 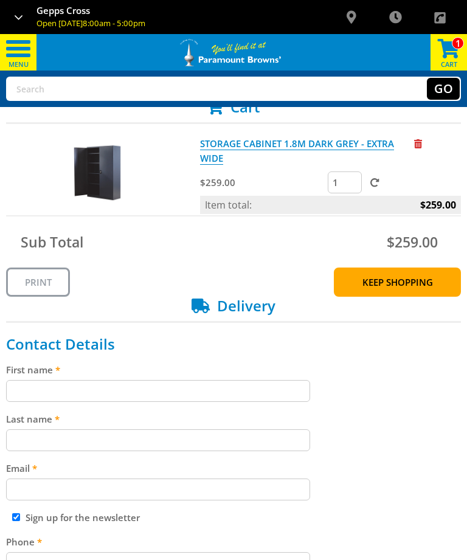 What do you see at coordinates (458, 43) in the screenshot?
I see `span: 1` at bounding box center [458, 43].